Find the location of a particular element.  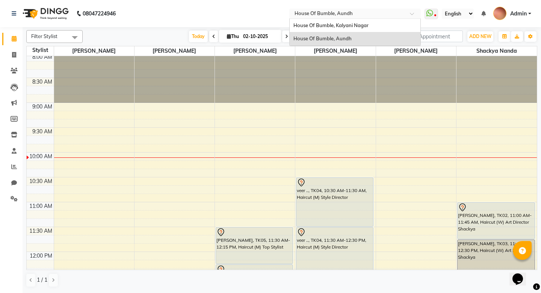

div: veer .., TK04, 11:30 AM-12:30 PM, Haircut (M) Style Director is located at coordinates (335, 251).